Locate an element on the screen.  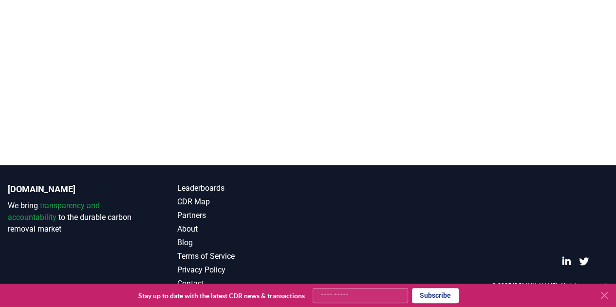
a: Leaderboards is located at coordinates (242, 188).